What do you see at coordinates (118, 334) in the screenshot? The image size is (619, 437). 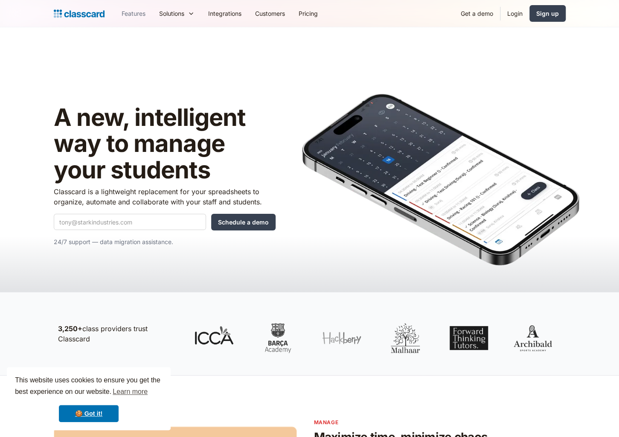 I see `p: class providers trust Classcard` at bounding box center [118, 334].